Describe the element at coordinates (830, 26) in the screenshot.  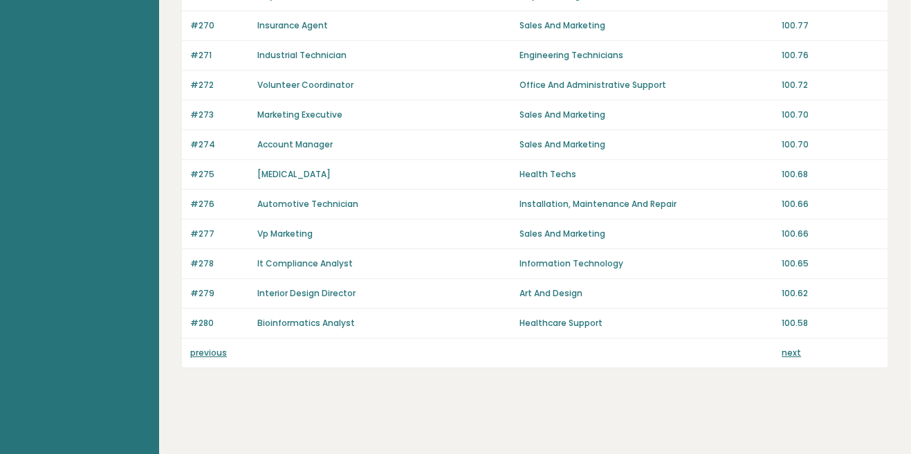
I see `p: 100.77` at that location.